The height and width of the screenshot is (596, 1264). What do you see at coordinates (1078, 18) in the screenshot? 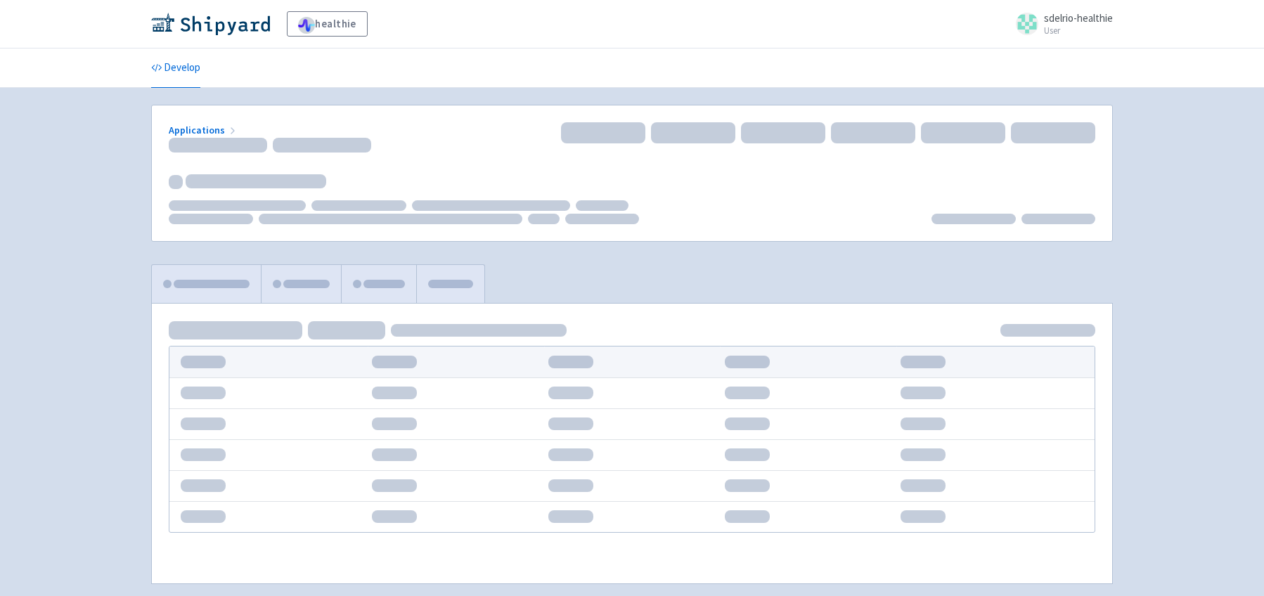
I see `span: sdelrio-healthie` at bounding box center [1078, 18].